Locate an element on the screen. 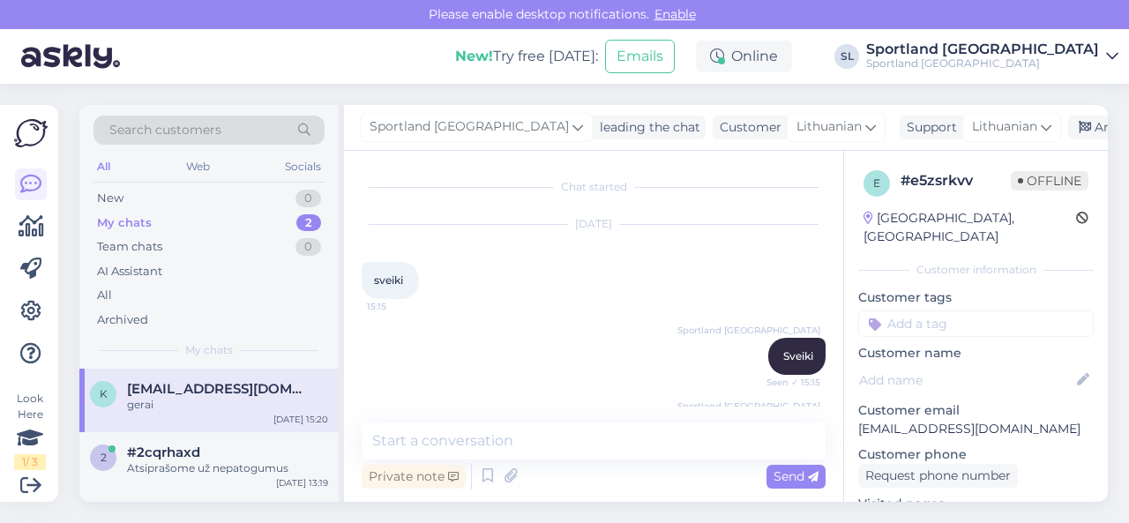 Image resolution: width=1129 pixels, height=523 pixels. span: Search customers is located at coordinates (165, 130).